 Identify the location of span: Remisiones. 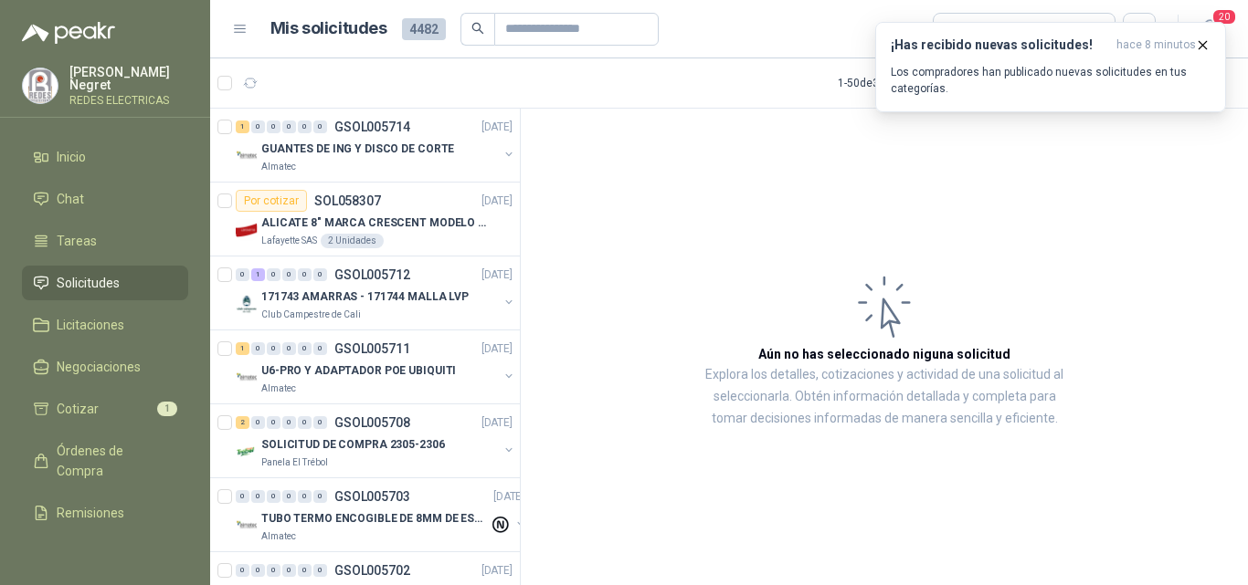
(90, 513).